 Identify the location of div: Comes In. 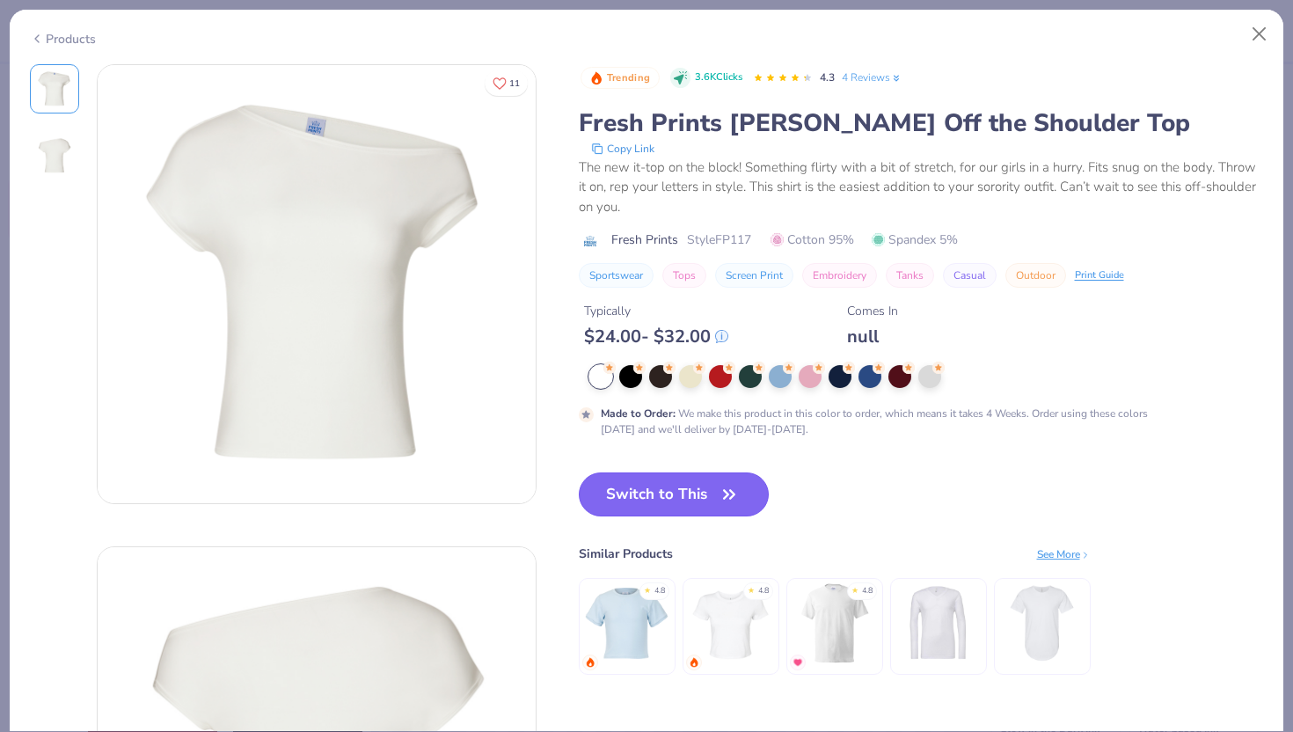
(873, 311).